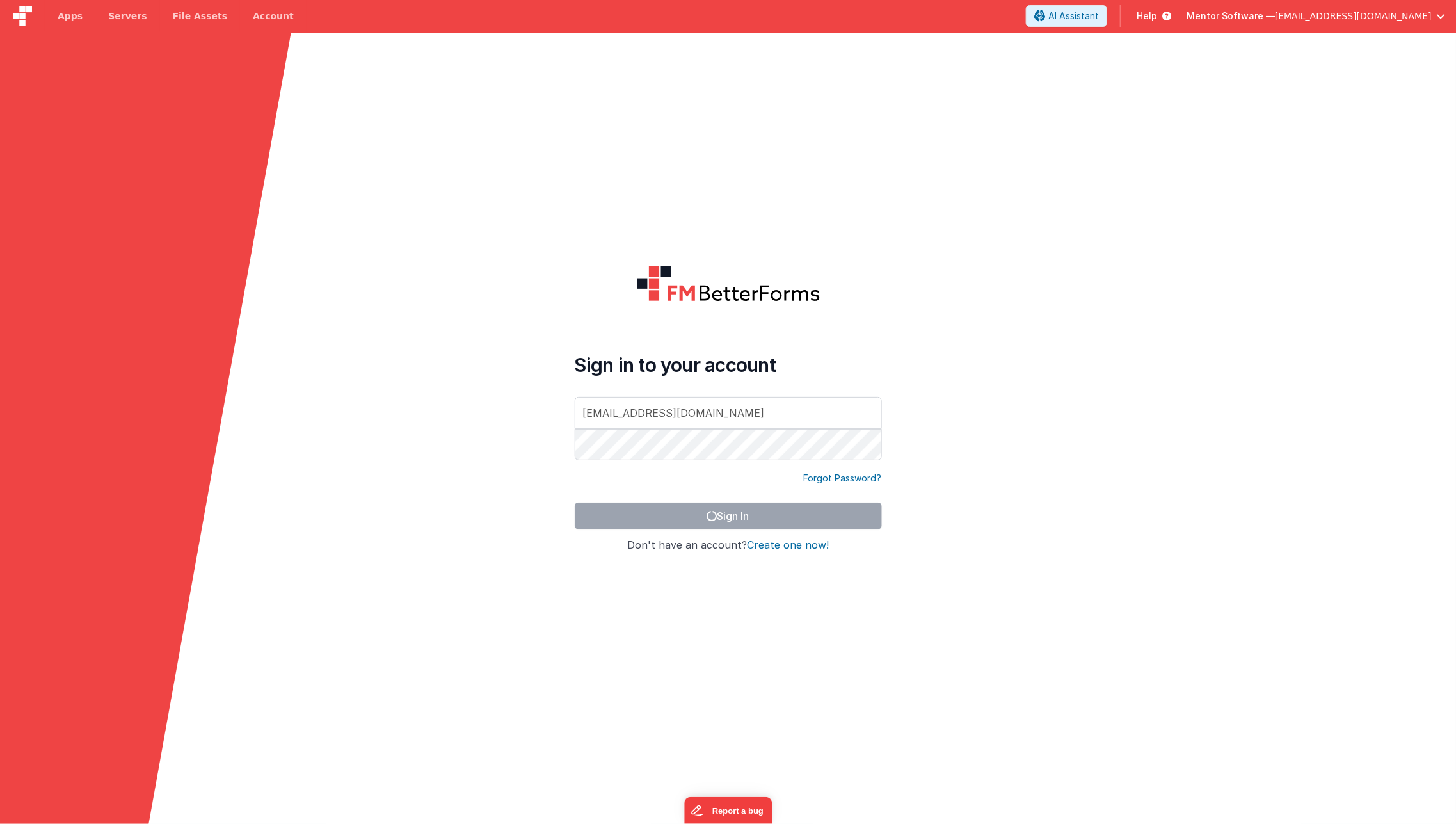 This screenshot has height=824, width=1456. Describe the element at coordinates (1067, 16) in the screenshot. I see `button: AI Assistant` at that location.